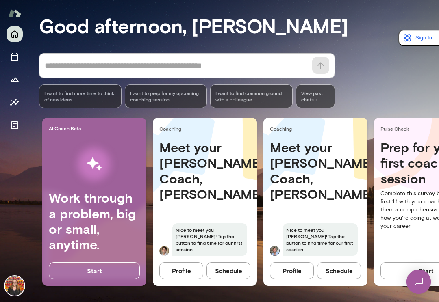 The width and height of the screenshot is (439, 302). What do you see at coordinates (15, 57) in the screenshot?
I see `button: Sessions` at bounding box center [15, 57].